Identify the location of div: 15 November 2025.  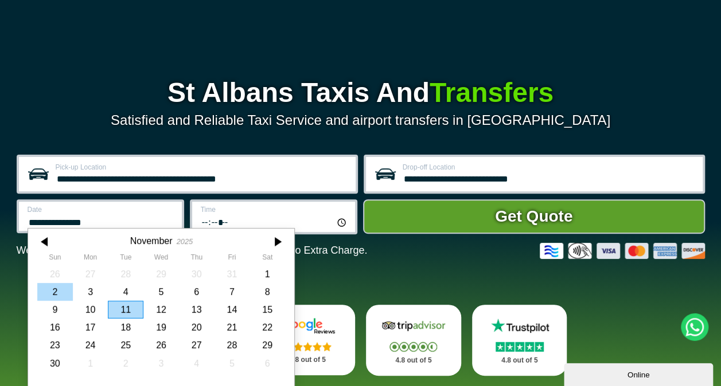
(267, 310).